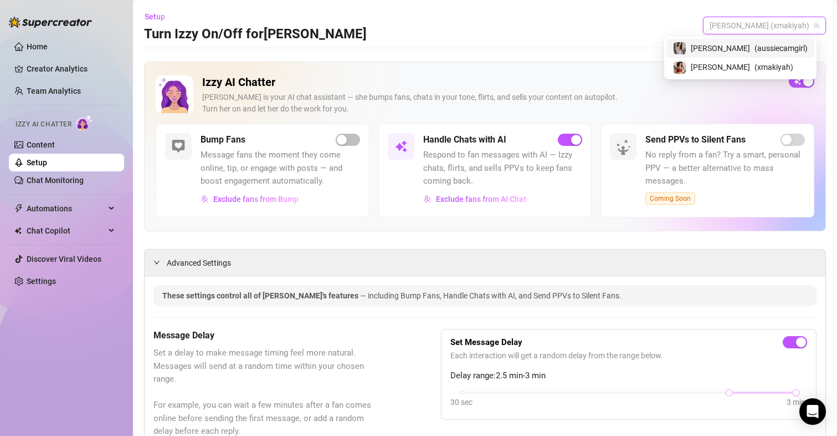  What do you see at coordinates (774, 67) in the screenshot?
I see `span: ( xmakiyah )` at bounding box center [774, 67].